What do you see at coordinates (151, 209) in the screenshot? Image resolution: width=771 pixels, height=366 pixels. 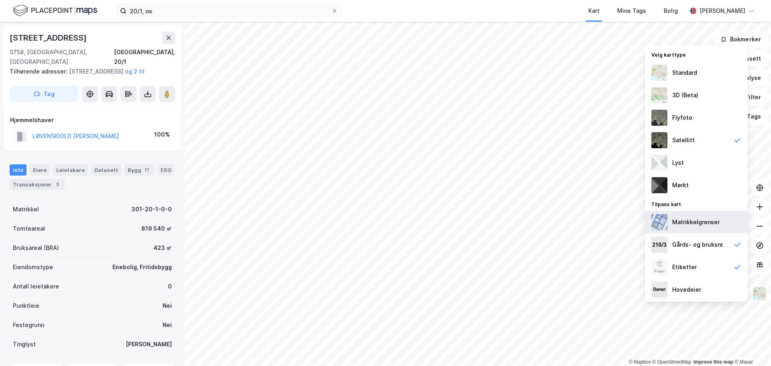 I see `div: 301-20-1-0-0` at bounding box center [151, 209].